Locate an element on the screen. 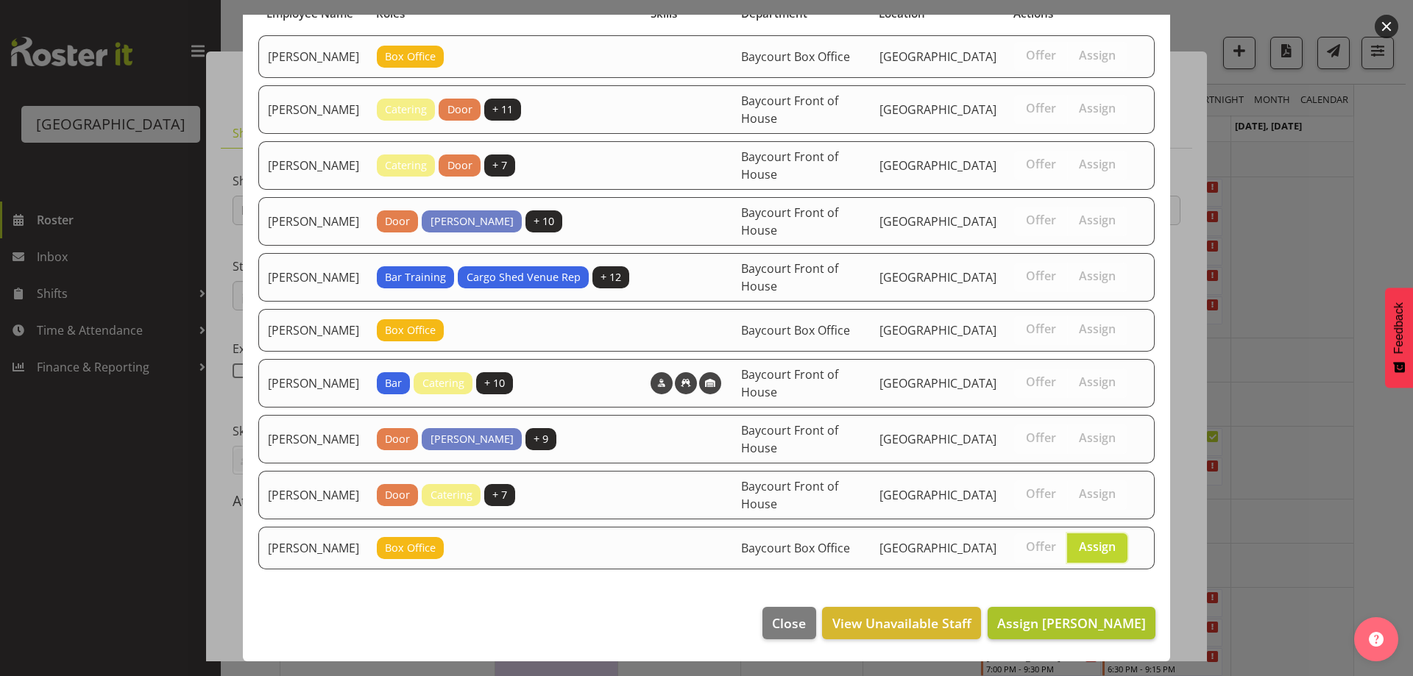 This screenshot has height=676, width=1413. span: View Unavailable Staff is located at coordinates (901, 623).